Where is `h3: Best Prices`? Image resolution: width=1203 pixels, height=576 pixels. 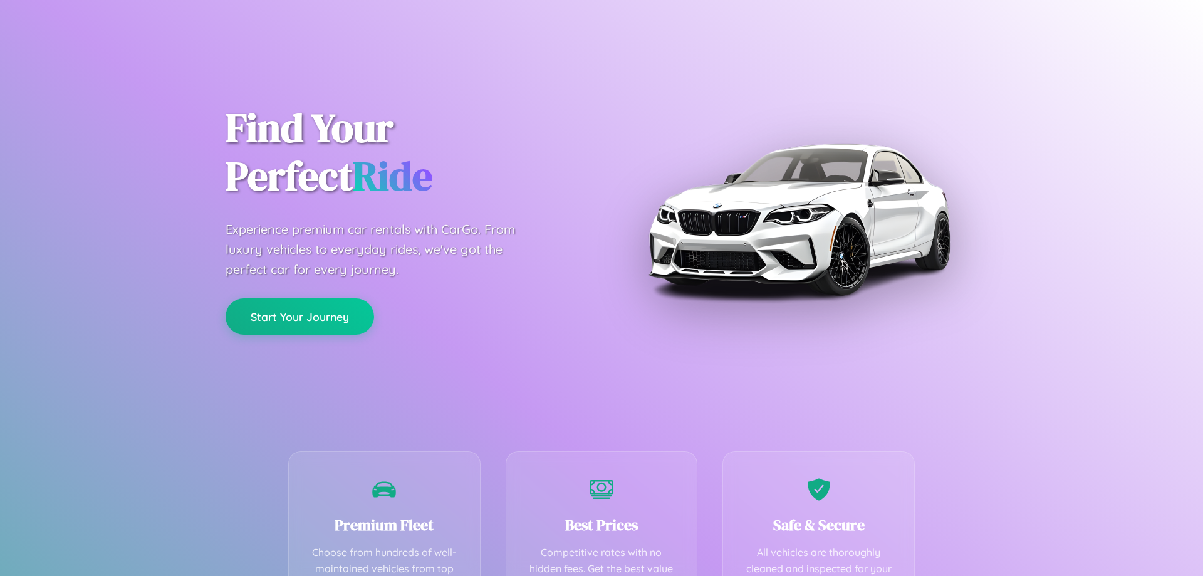 h3: Best Prices is located at coordinates (602, 525).